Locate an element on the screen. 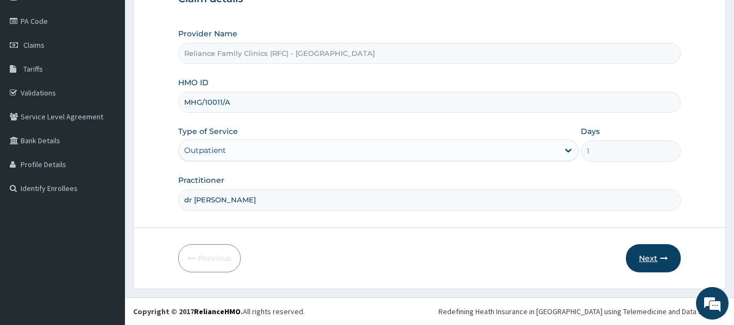 This screenshot has height=325, width=734. footer: All rights reserved. is located at coordinates (429, 311).